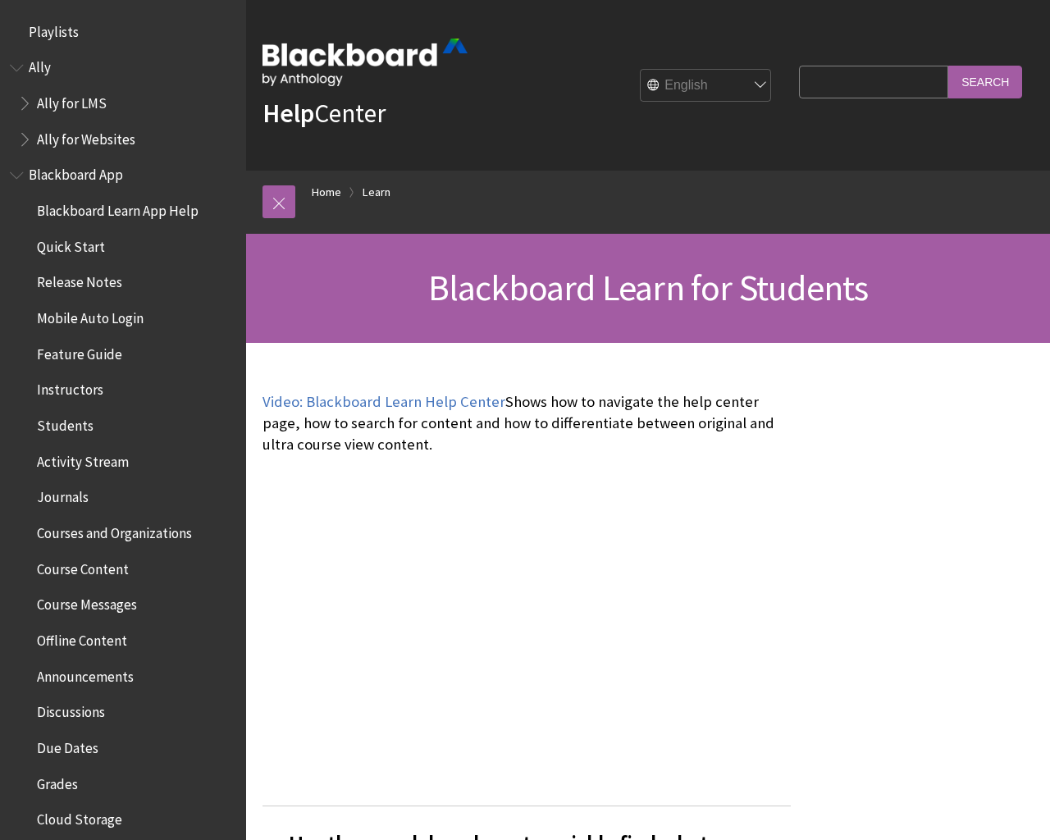  Describe the element at coordinates (80, 351) in the screenshot. I see `span: Feature Guide` at that location.